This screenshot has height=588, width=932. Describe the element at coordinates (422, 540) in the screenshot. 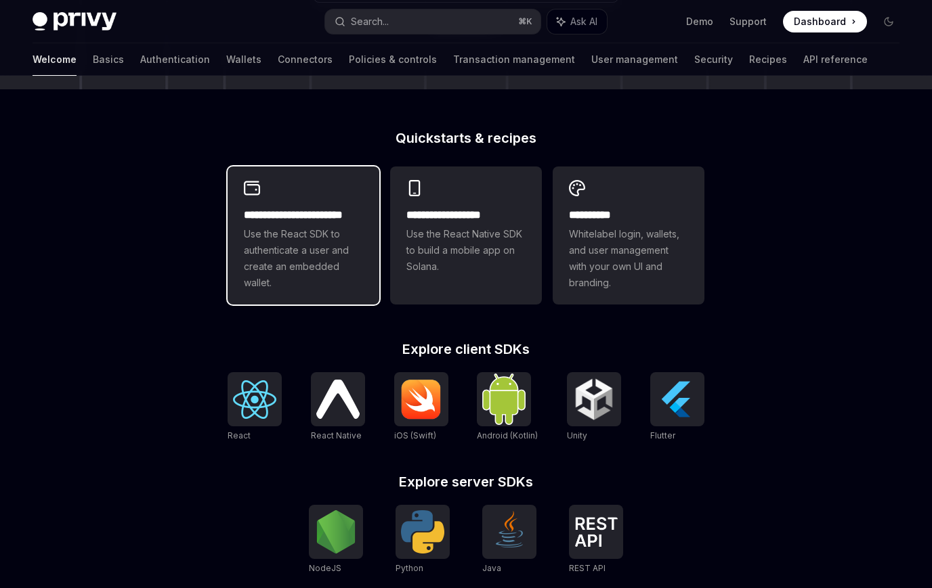

I see `a: PythonPython` at that location.